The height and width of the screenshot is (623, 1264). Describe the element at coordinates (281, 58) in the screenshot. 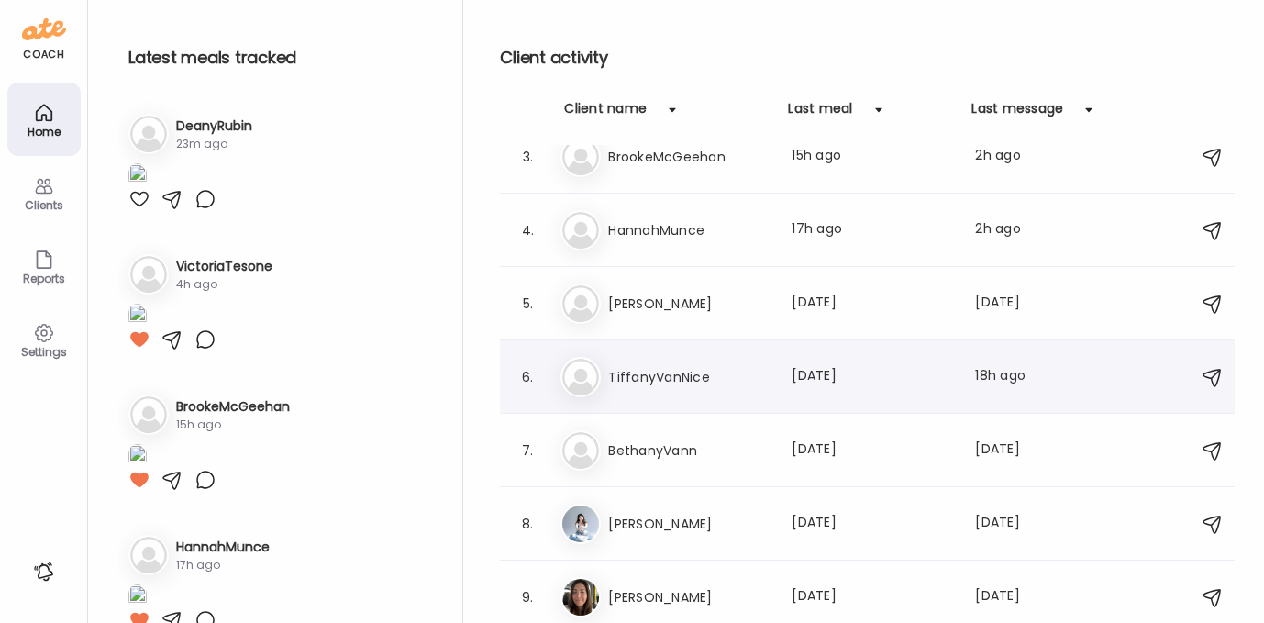

I see `h2: Latest meals tracked` at that location.